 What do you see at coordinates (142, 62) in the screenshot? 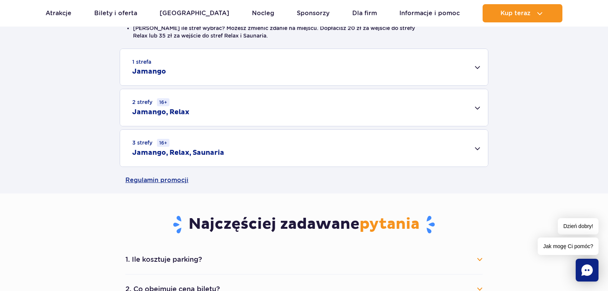
I see `small: 1 strefa` at bounding box center [142, 62].